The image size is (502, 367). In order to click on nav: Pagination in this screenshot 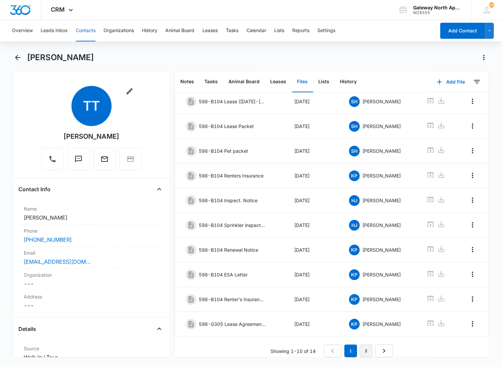, I will do `click(358, 351)`.